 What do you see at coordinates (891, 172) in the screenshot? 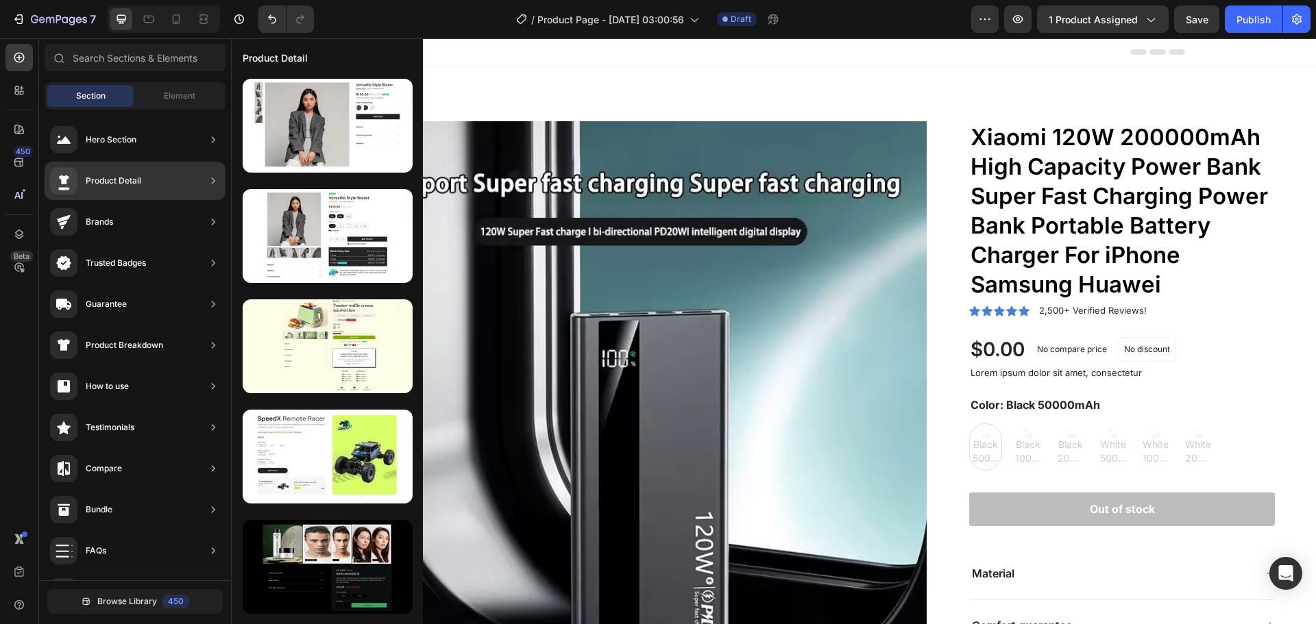
I see `h1: Xiaomi 120W 200000mAh High Capacity Power Bank Super Fast Charging Power Bank Portable Battery Ch...` at bounding box center [891, 172].